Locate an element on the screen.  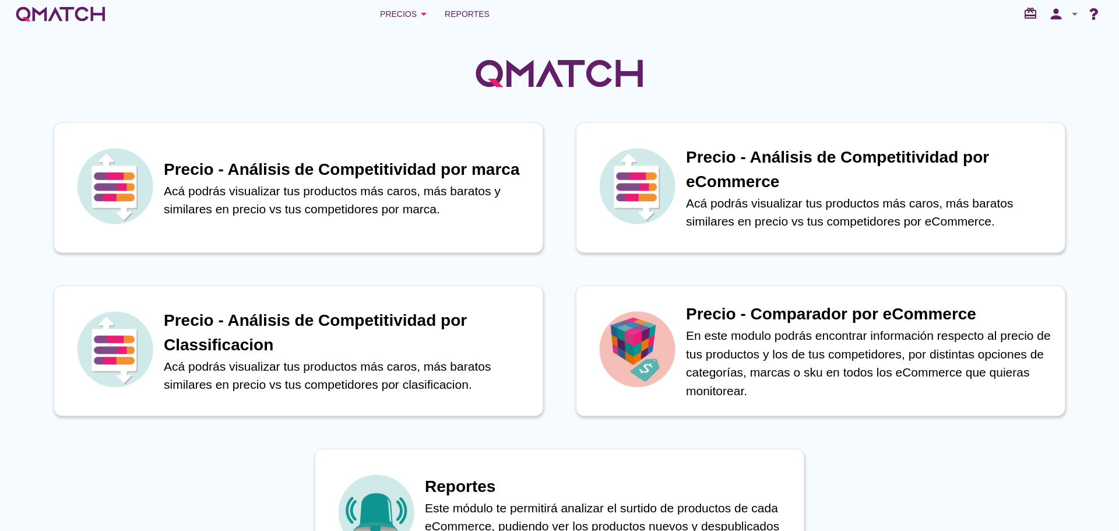
h1: Precio - Análisis de Competitividad por marca is located at coordinates (347, 170).